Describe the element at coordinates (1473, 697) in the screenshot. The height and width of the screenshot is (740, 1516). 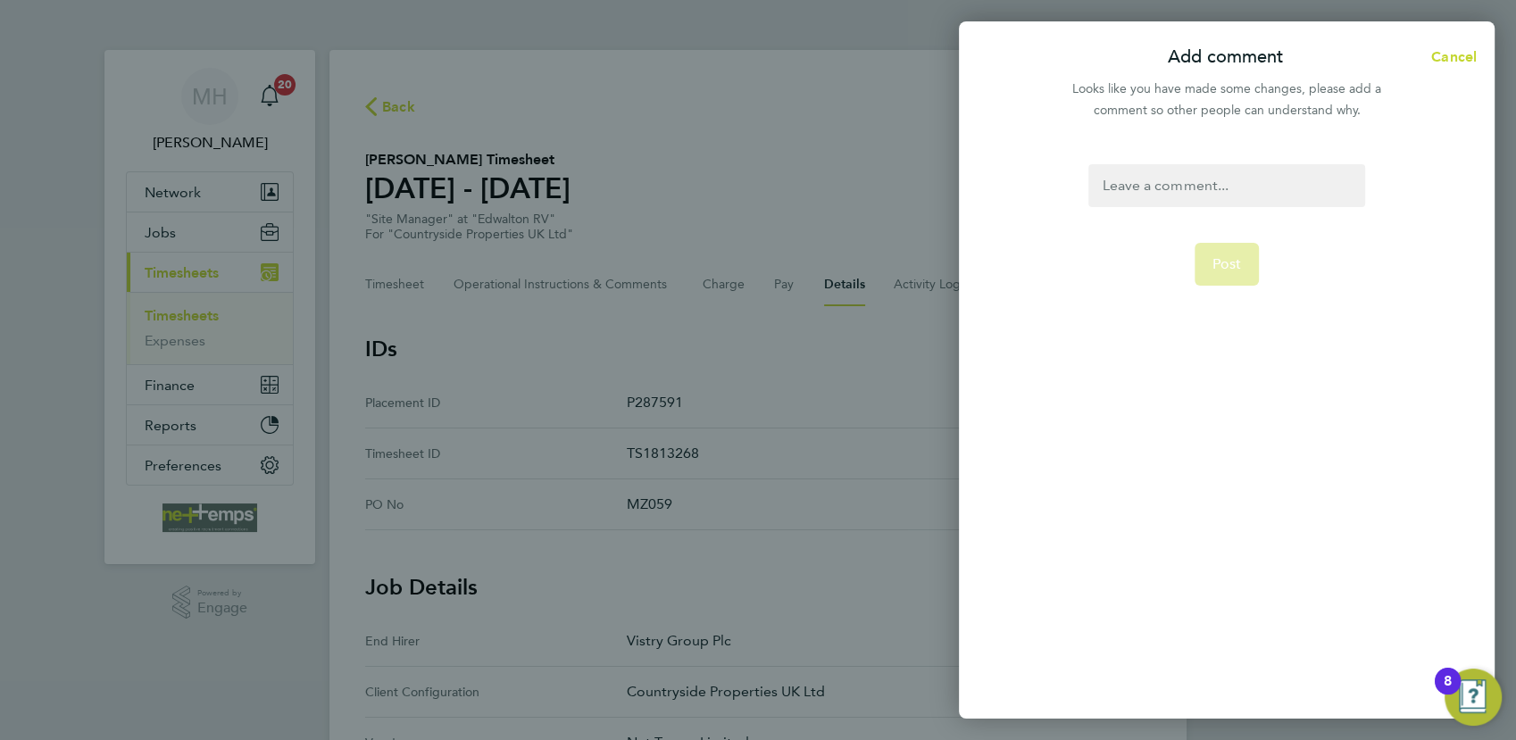
I see `button: Open Resource Center, 8 new notifications` at that location.